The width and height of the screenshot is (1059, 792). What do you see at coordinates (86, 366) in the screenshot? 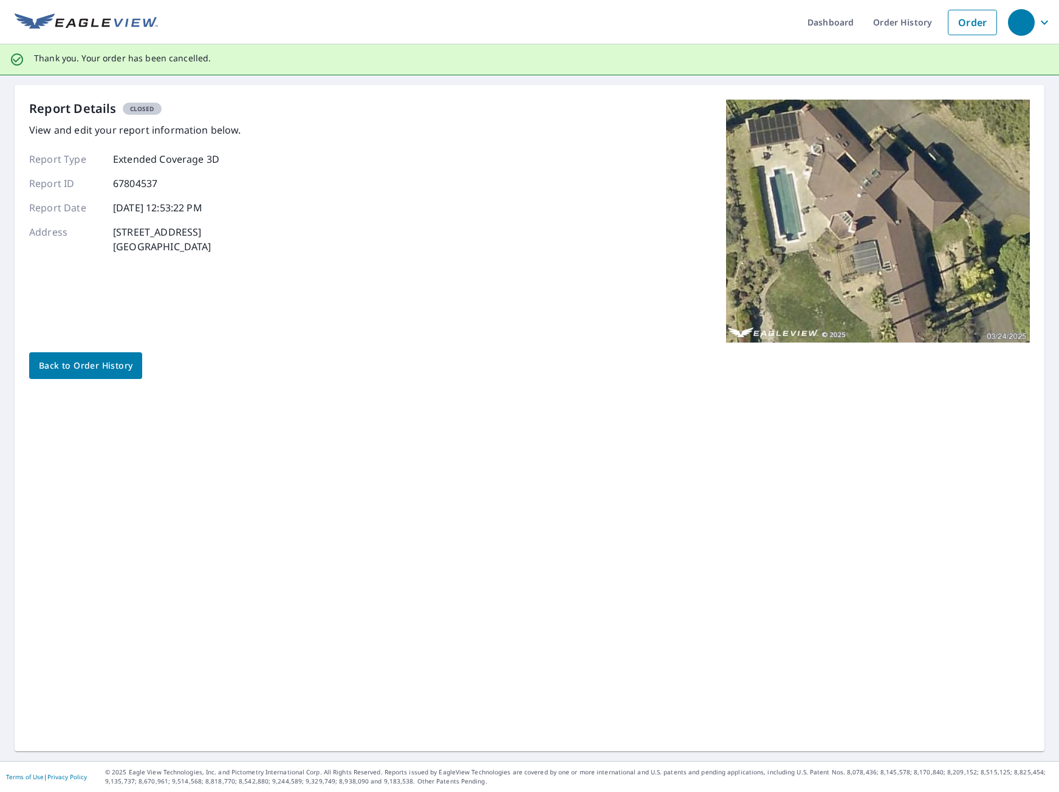
I see `span: Back to Order History` at bounding box center [86, 366].